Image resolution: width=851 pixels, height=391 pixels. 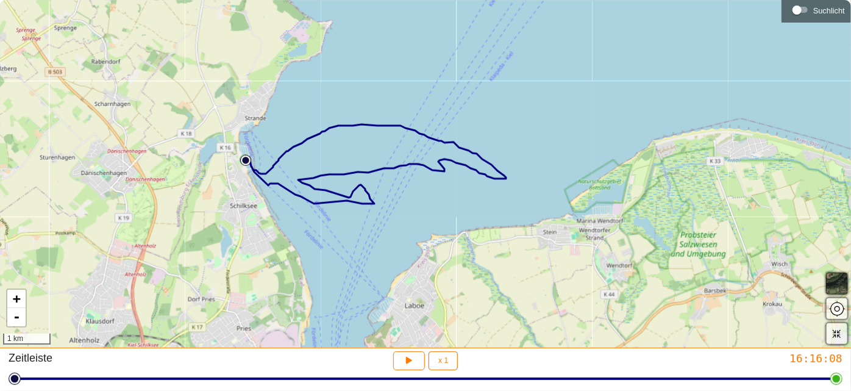 What do you see at coordinates (443, 360) in the screenshot?
I see `font: x 1` at bounding box center [443, 360].